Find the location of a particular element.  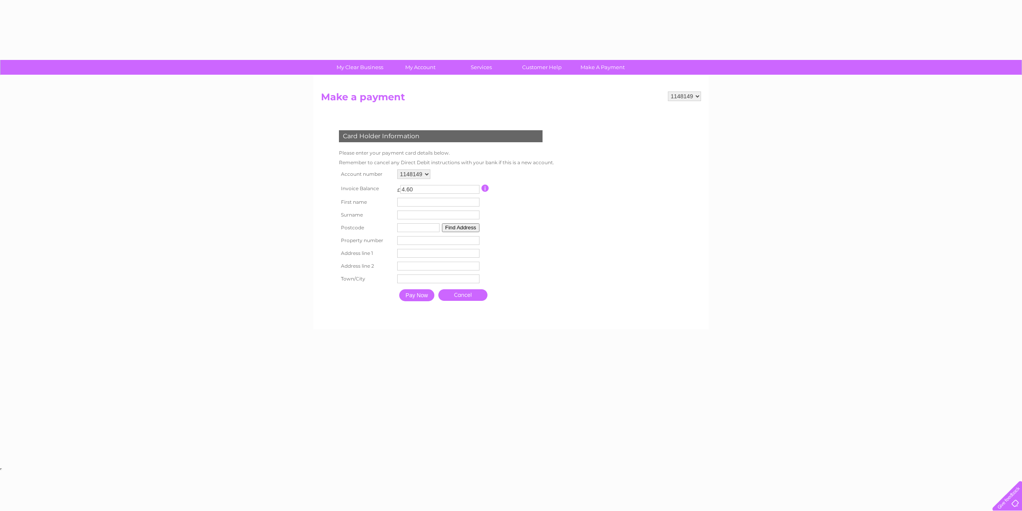

th: Address line 2 is located at coordinates (366, 266).